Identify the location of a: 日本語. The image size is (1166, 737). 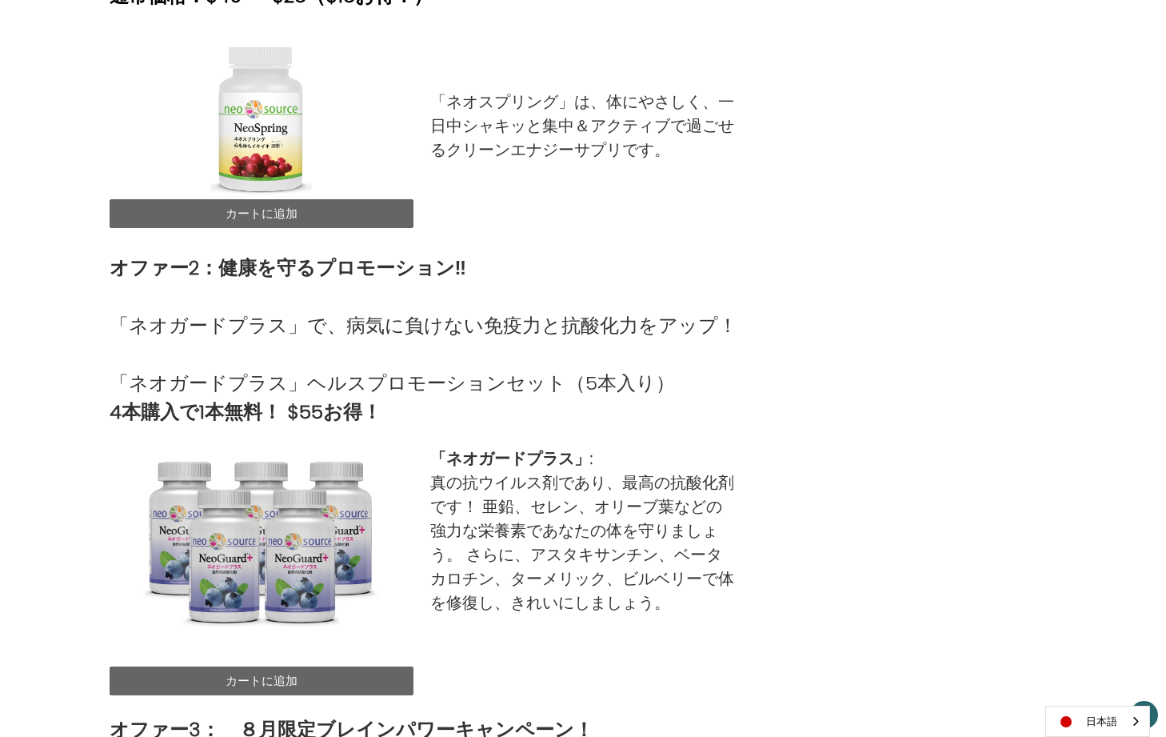
(1097, 721).